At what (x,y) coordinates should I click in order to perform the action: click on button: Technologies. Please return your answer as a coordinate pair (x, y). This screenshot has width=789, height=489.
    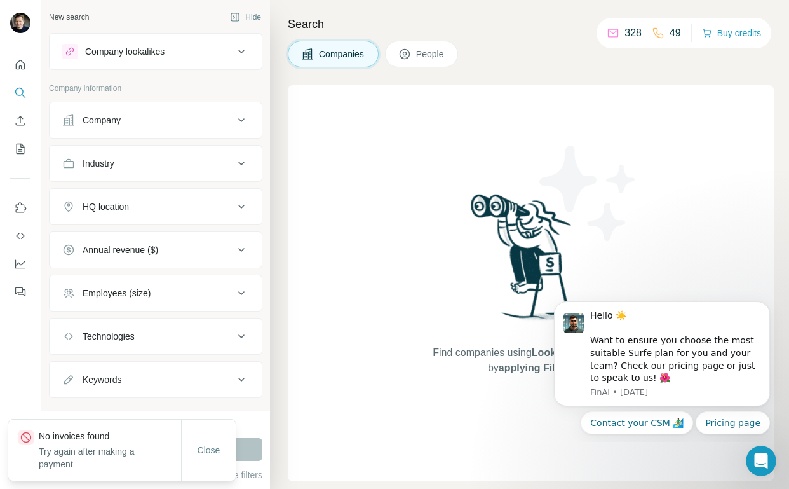
    Looking at the image, I should click on (156, 336).